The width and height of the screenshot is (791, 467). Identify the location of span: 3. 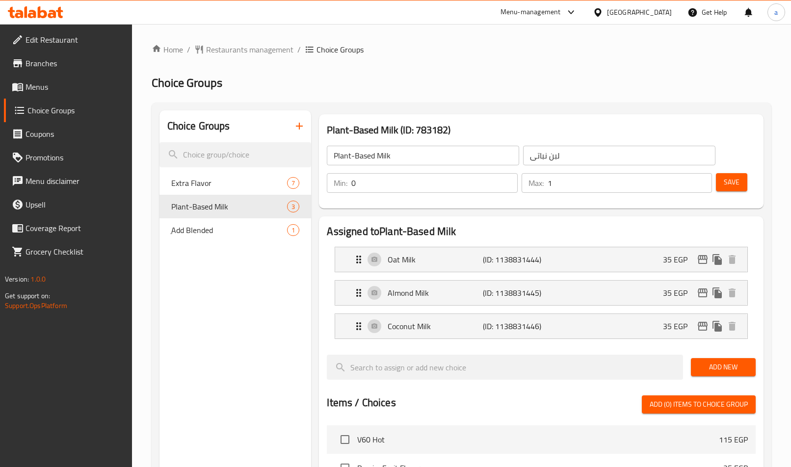
(293, 207).